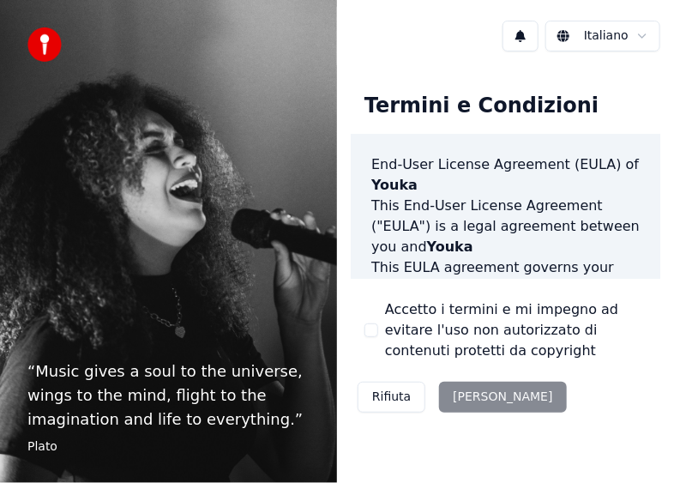 This screenshot has height=483, width=674. I want to click on footer: Plato, so click(168, 447).